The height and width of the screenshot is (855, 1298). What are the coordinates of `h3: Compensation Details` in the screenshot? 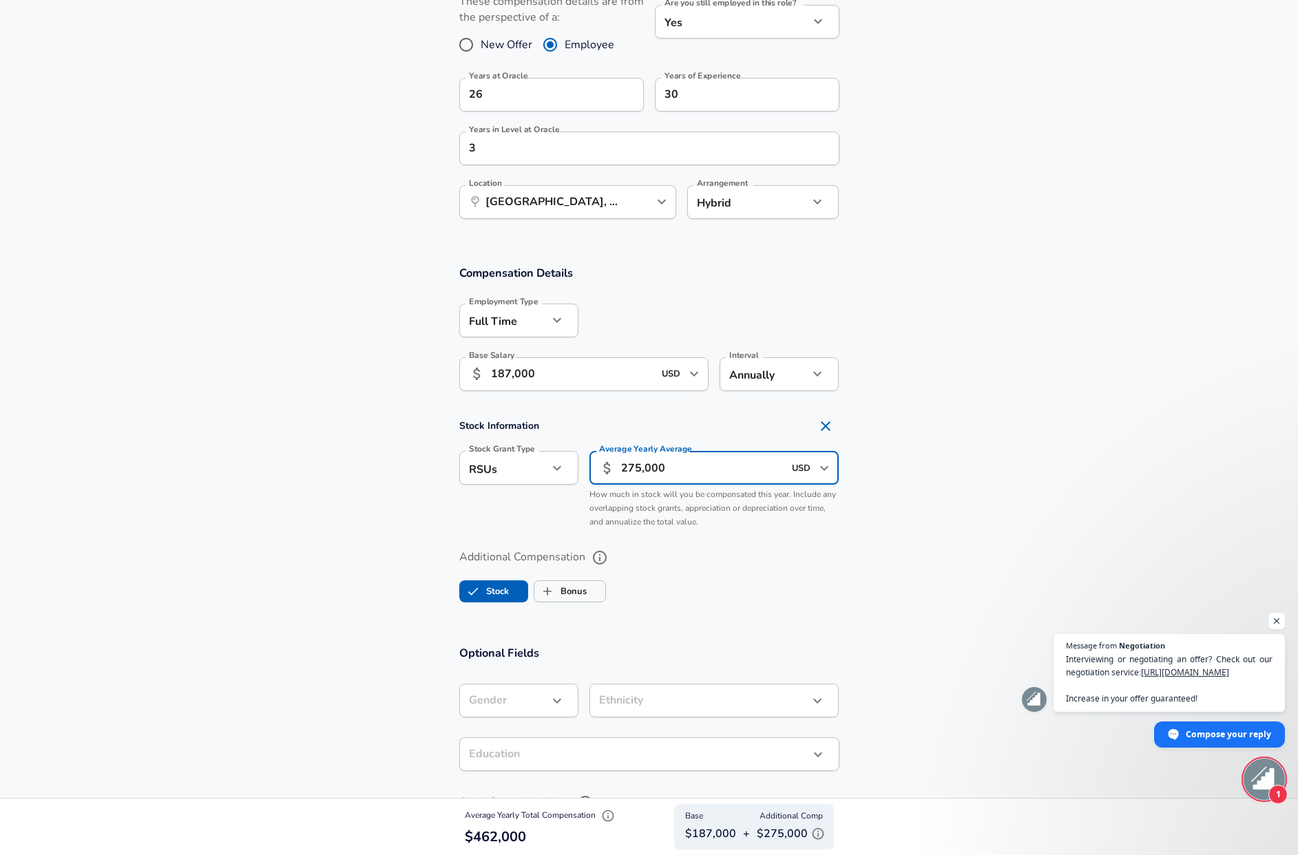 It's located at (649, 273).